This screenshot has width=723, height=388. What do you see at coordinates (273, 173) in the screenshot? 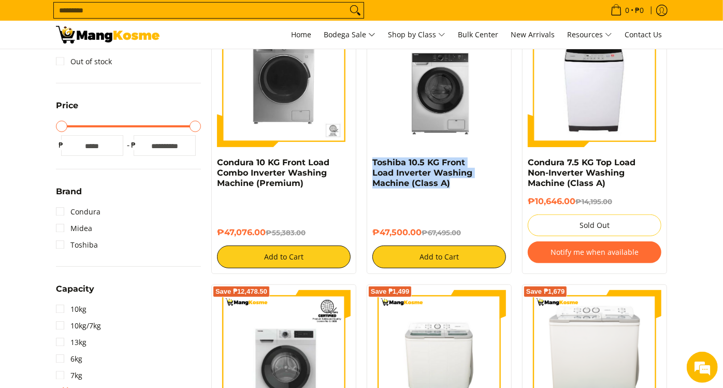
I see `a: Condura 10 KG Front Load Combo Inverter Washing Machine (Premium)` at bounding box center [273, 173].